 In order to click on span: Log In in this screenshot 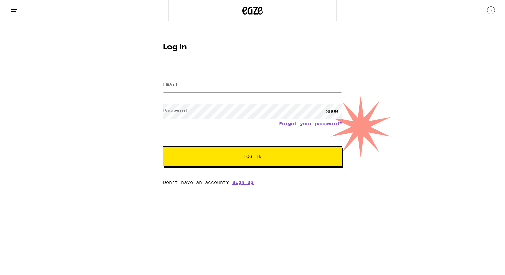, I will do `click(252, 156)`.